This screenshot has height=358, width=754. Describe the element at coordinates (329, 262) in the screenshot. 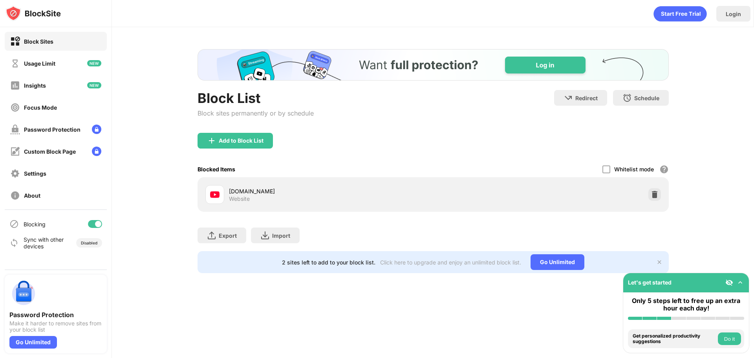

I see `div: 2 sites left to add to your block list.` at that location.